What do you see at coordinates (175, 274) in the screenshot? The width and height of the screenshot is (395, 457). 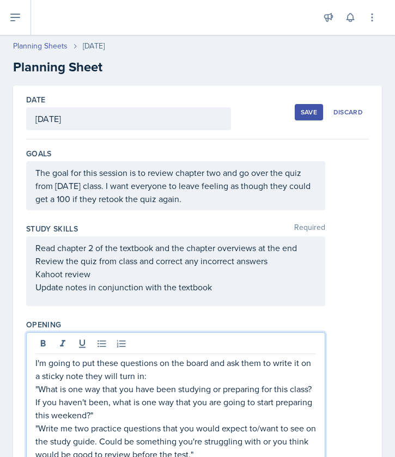 I see `p: Kahoot review` at bounding box center [175, 274].